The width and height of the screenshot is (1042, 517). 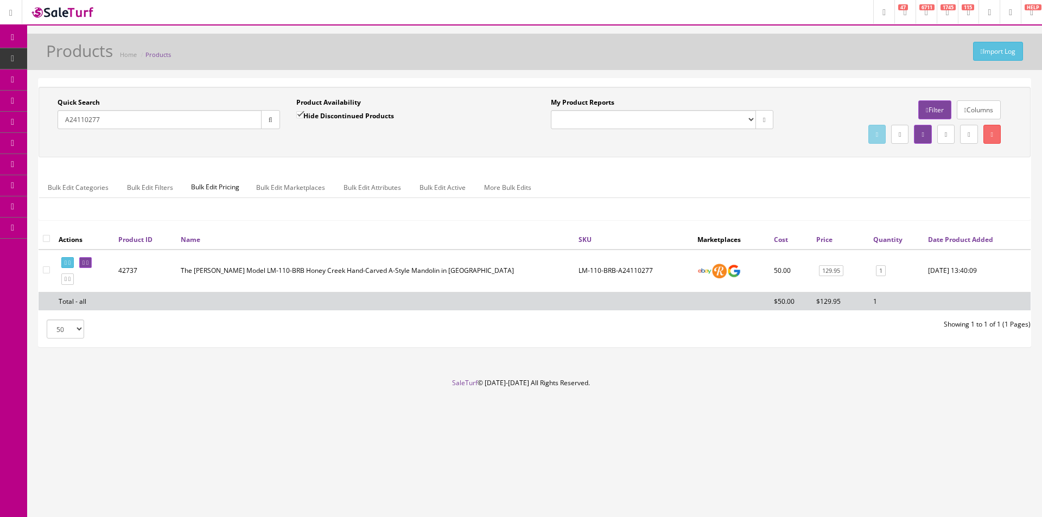 What do you see at coordinates (78, 187) in the screenshot?
I see `a: Bulk Edit Categories` at bounding box center [78, 187].